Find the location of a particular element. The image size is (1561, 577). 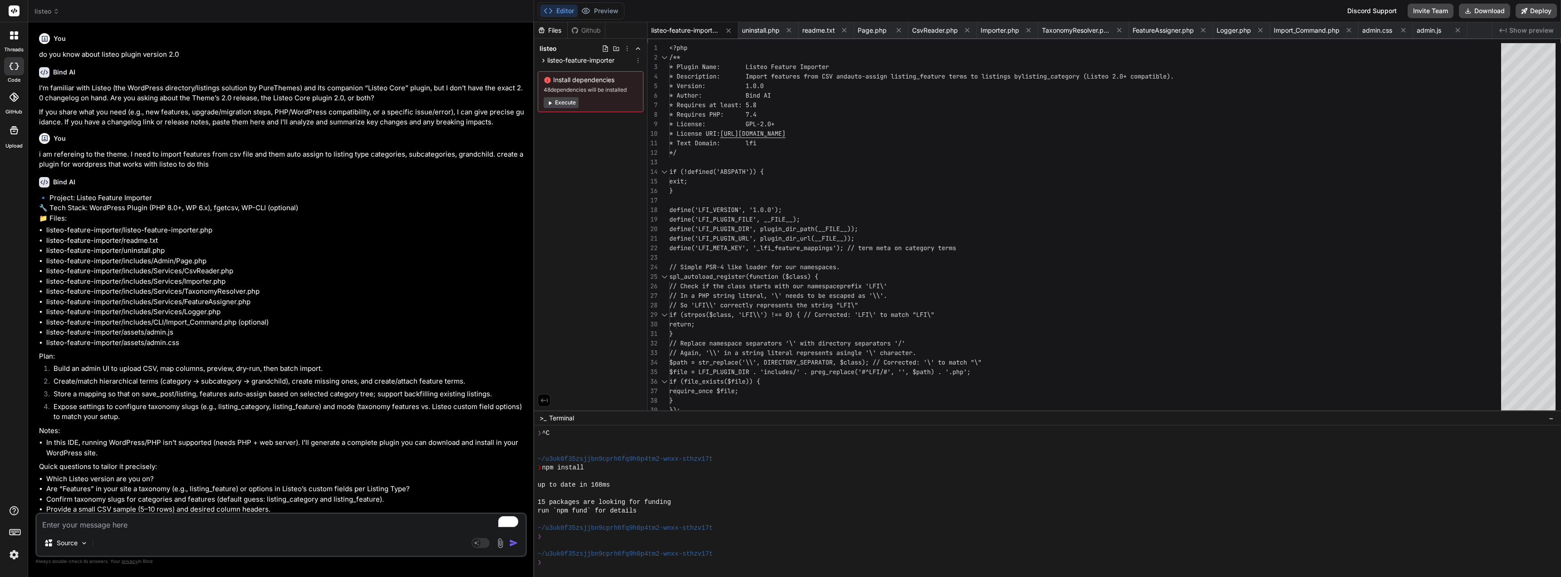

div: 30 is located at coordinates (653, 324).